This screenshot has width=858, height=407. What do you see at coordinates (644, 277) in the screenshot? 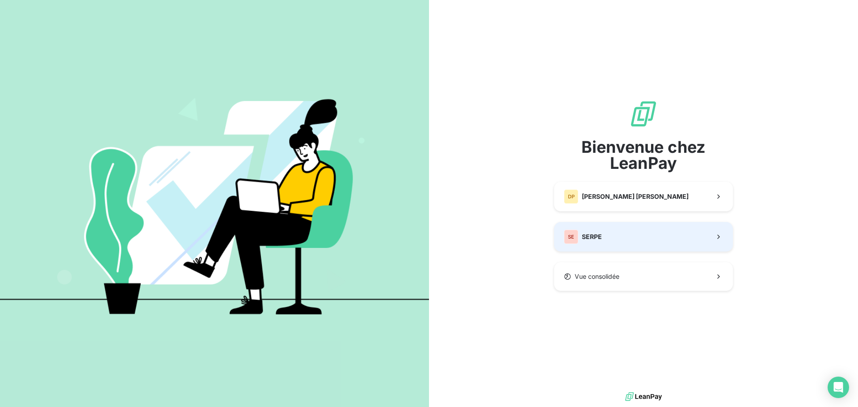
I see `button: Vue consolidée` at bounding box center [644, 277].